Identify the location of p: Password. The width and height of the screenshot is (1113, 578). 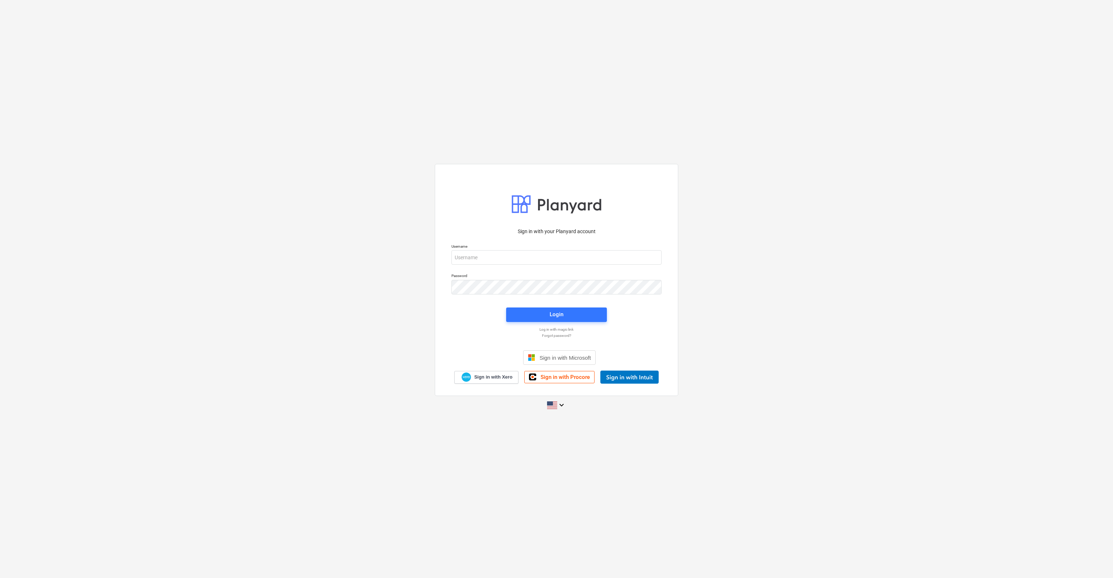
(557, 276).